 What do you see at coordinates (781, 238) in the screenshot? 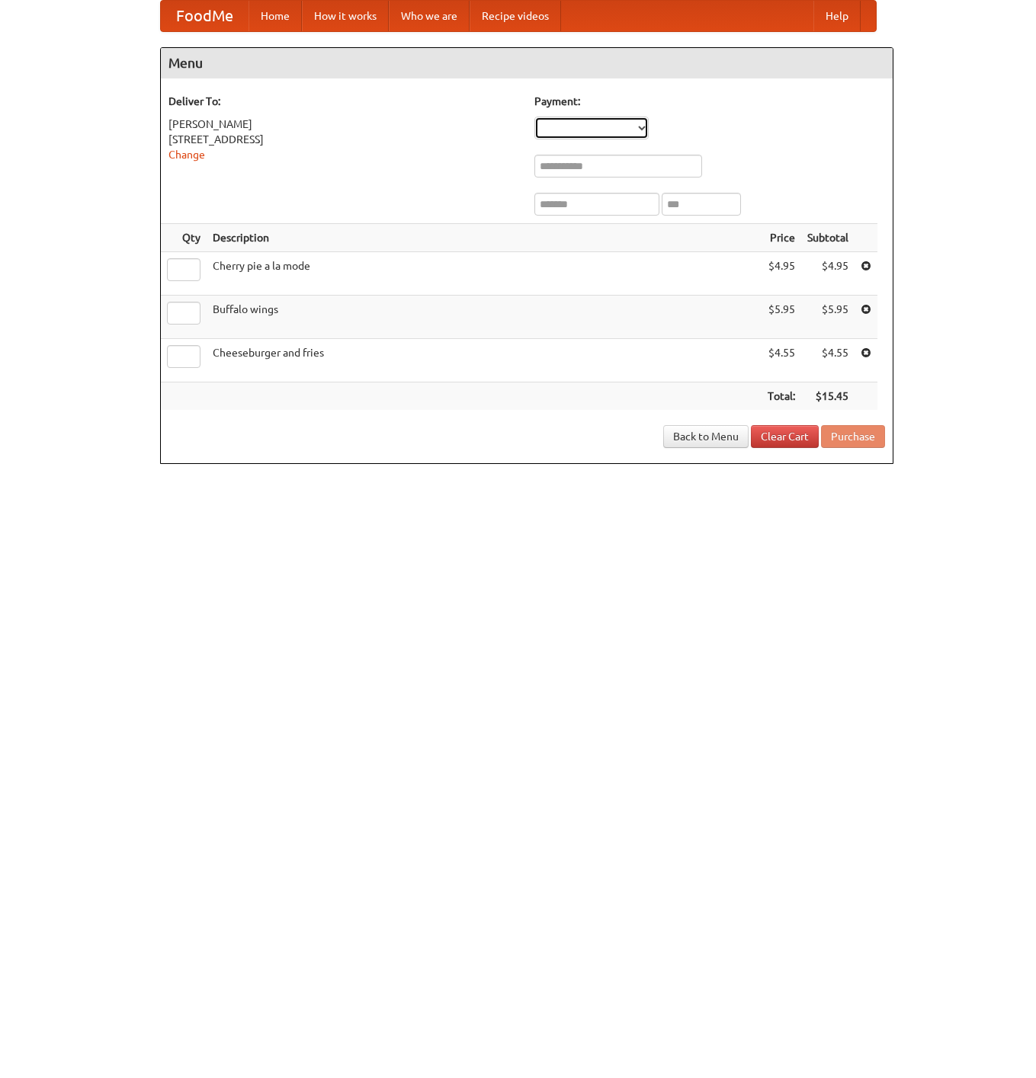
I see `th: Price` at bounding box center [781, 238].